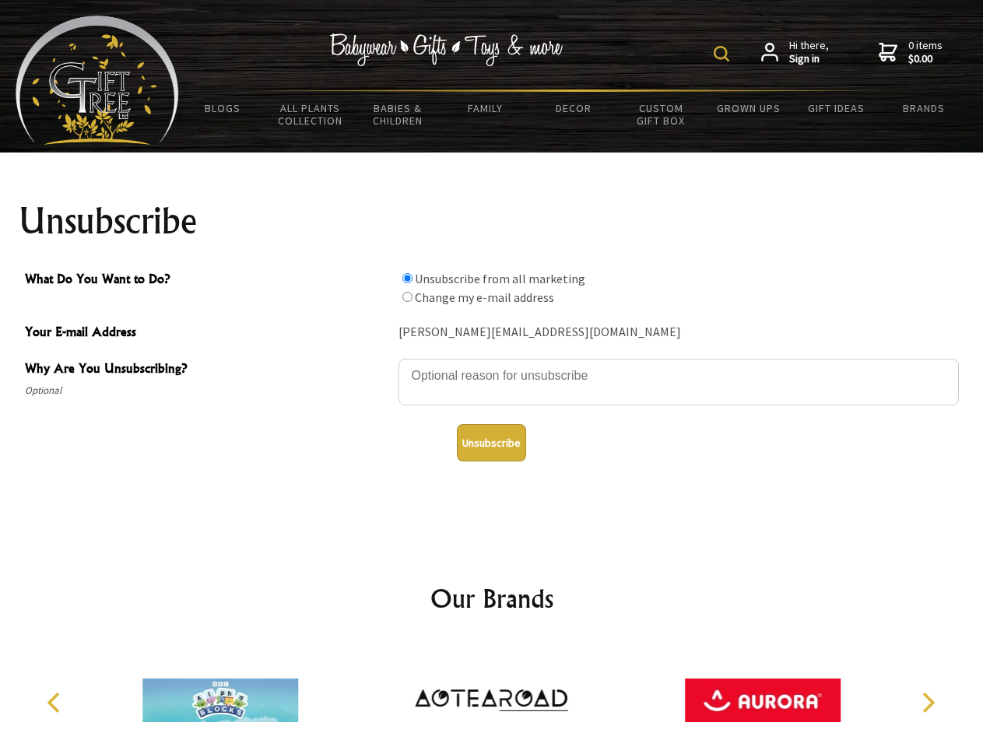  What do you see at coordinates (794, 52) in the screenshot?
I see `a: Hi there,Sign in` at bounding box center [794, 52].